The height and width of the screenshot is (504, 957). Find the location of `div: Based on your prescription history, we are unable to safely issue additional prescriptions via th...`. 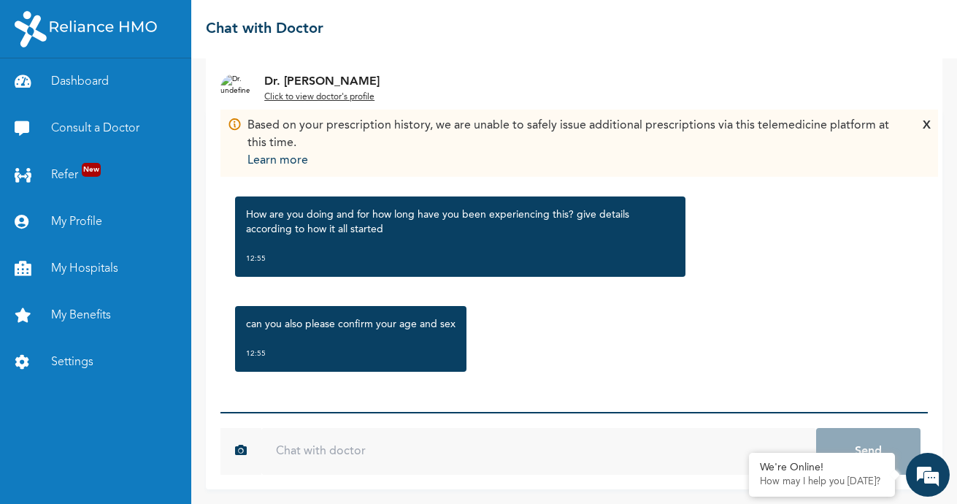

div: Based on your prescription history, we are unable to safely issue additional prescriptions via th... is located at coordinates (574, 143).